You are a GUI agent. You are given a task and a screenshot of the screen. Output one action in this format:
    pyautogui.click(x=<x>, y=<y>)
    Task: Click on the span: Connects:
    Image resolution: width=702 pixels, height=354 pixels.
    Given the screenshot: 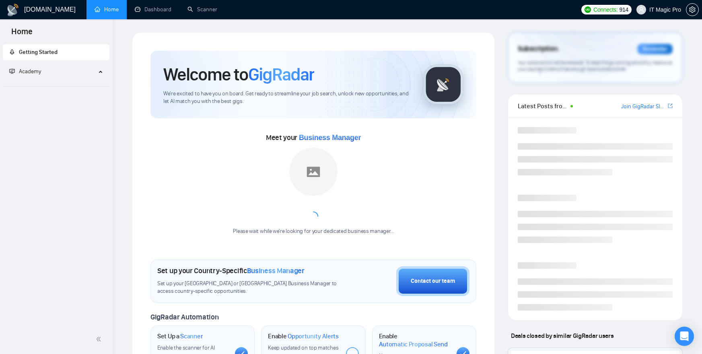 What is the action you would take?
    pyautogui.click(x=605, y=10)
    